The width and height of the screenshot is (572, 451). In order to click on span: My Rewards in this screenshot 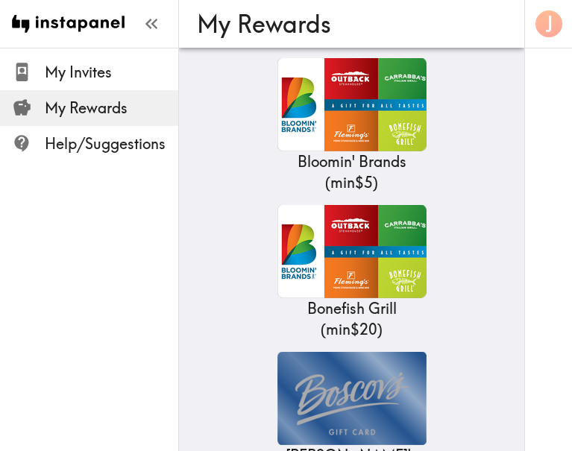, I will do `click(111, 108)`.